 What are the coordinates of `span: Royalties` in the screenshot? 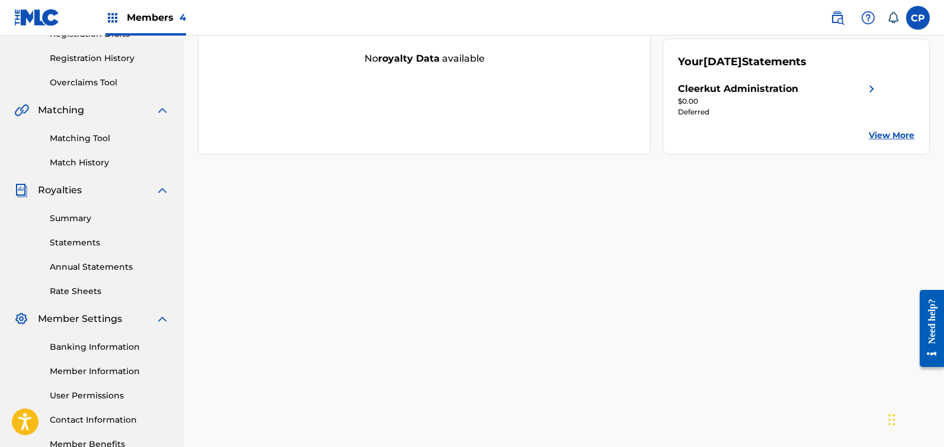 It's located at (60, 190).